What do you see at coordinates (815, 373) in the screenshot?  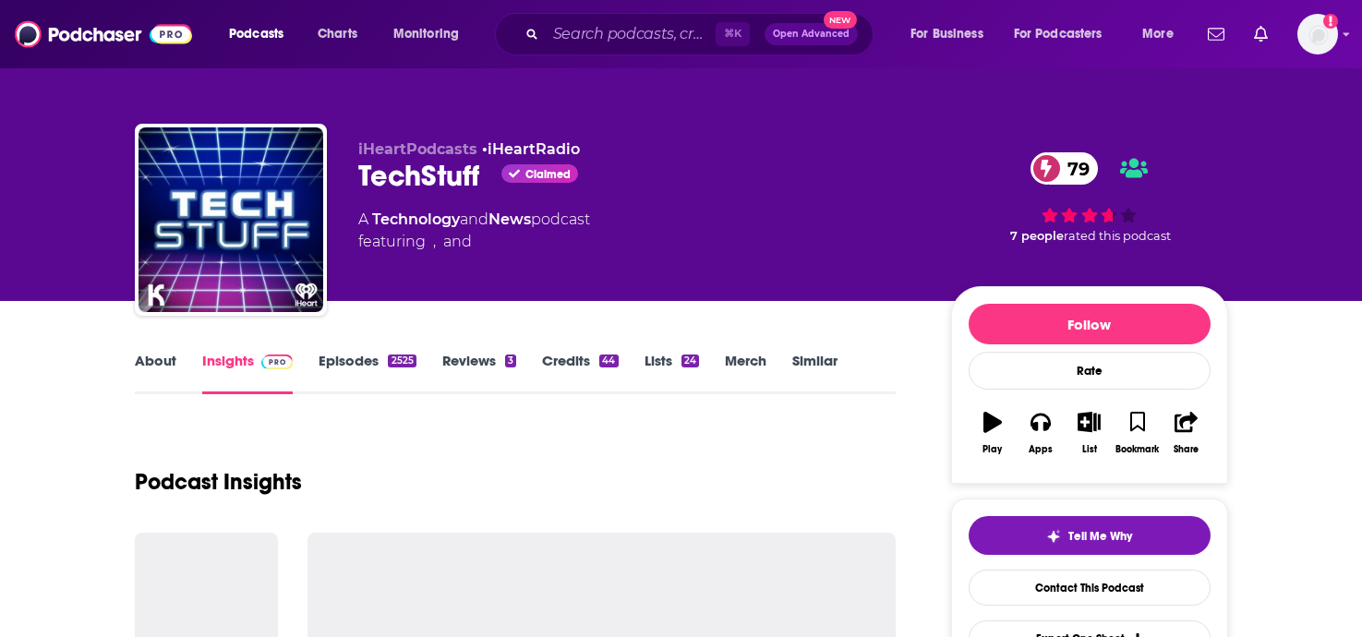 I see `a: Similar` at bounding box center [815, 373].